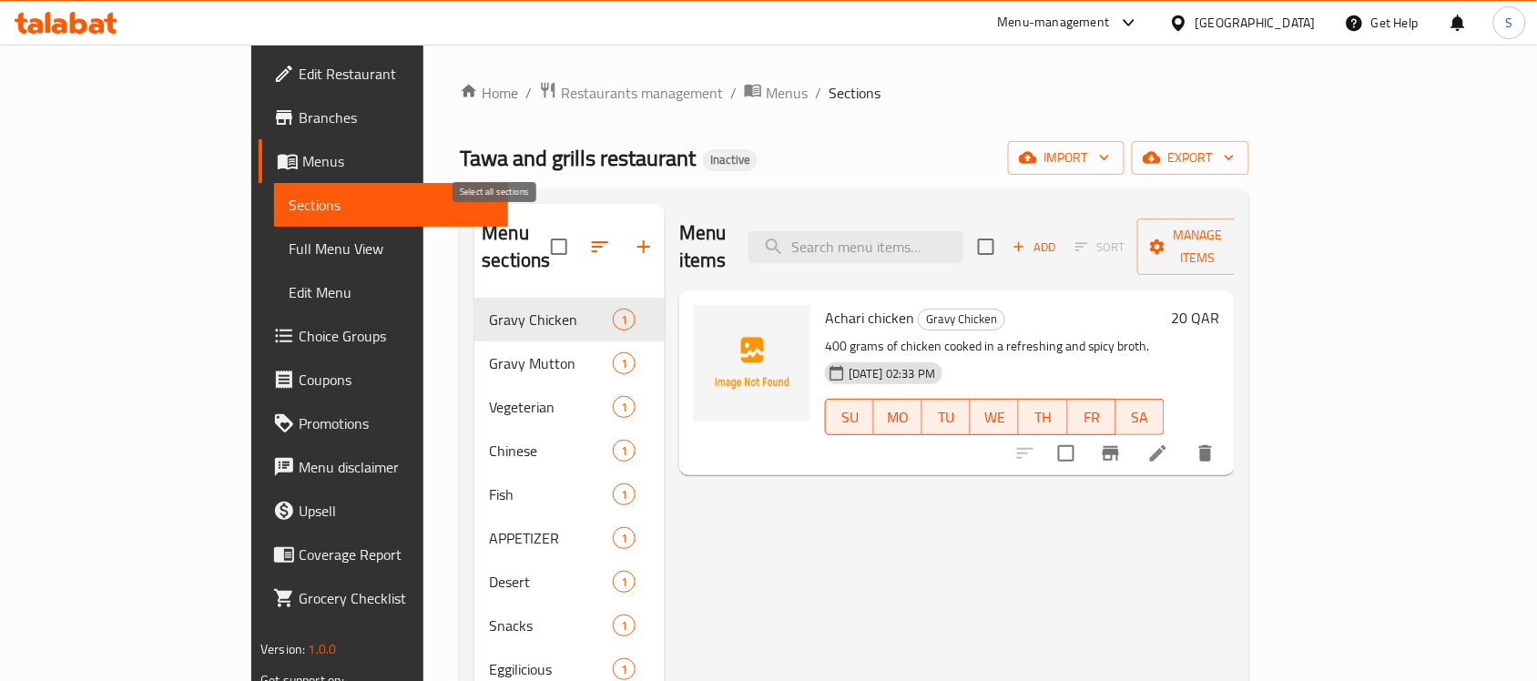  What do you see at coordinates (383, 74) in the screenshot?
I see `a: Edit Restaurant` at bounding box center [383, 74].